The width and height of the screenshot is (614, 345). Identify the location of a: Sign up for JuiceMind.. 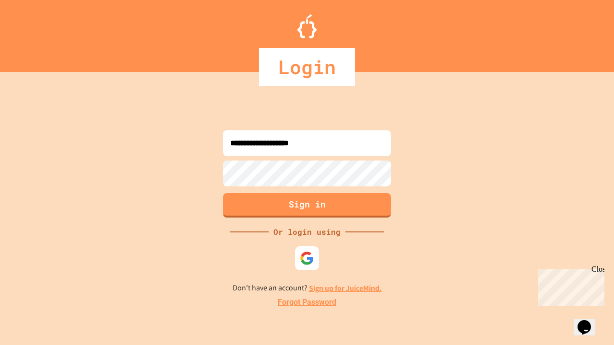
(345, 288).